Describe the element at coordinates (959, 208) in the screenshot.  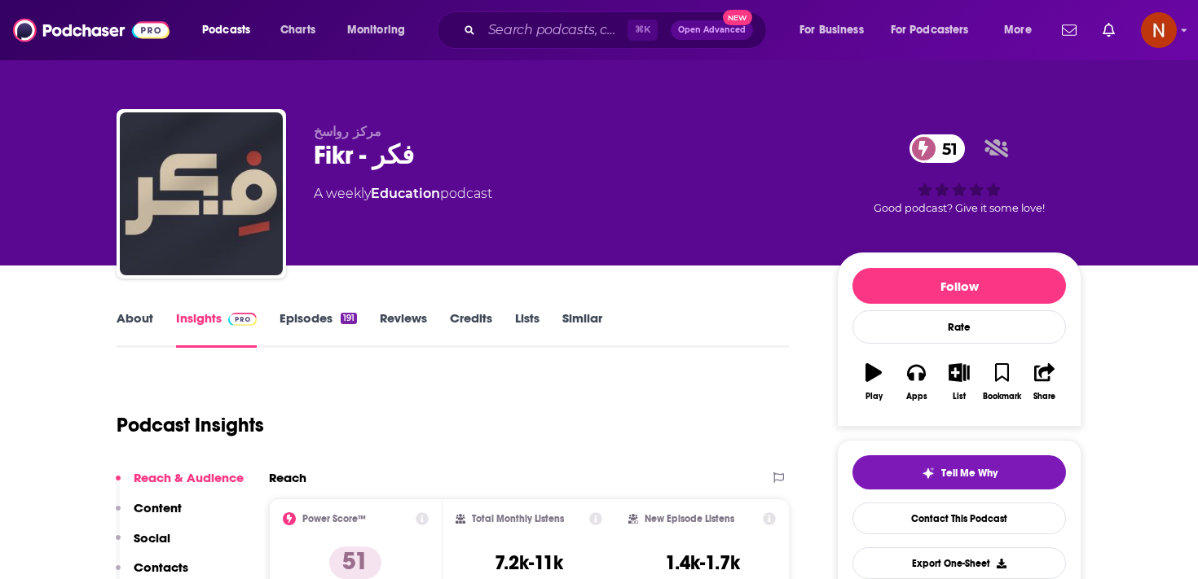
I see `span: Good podcast? Give it some love!` at that location.